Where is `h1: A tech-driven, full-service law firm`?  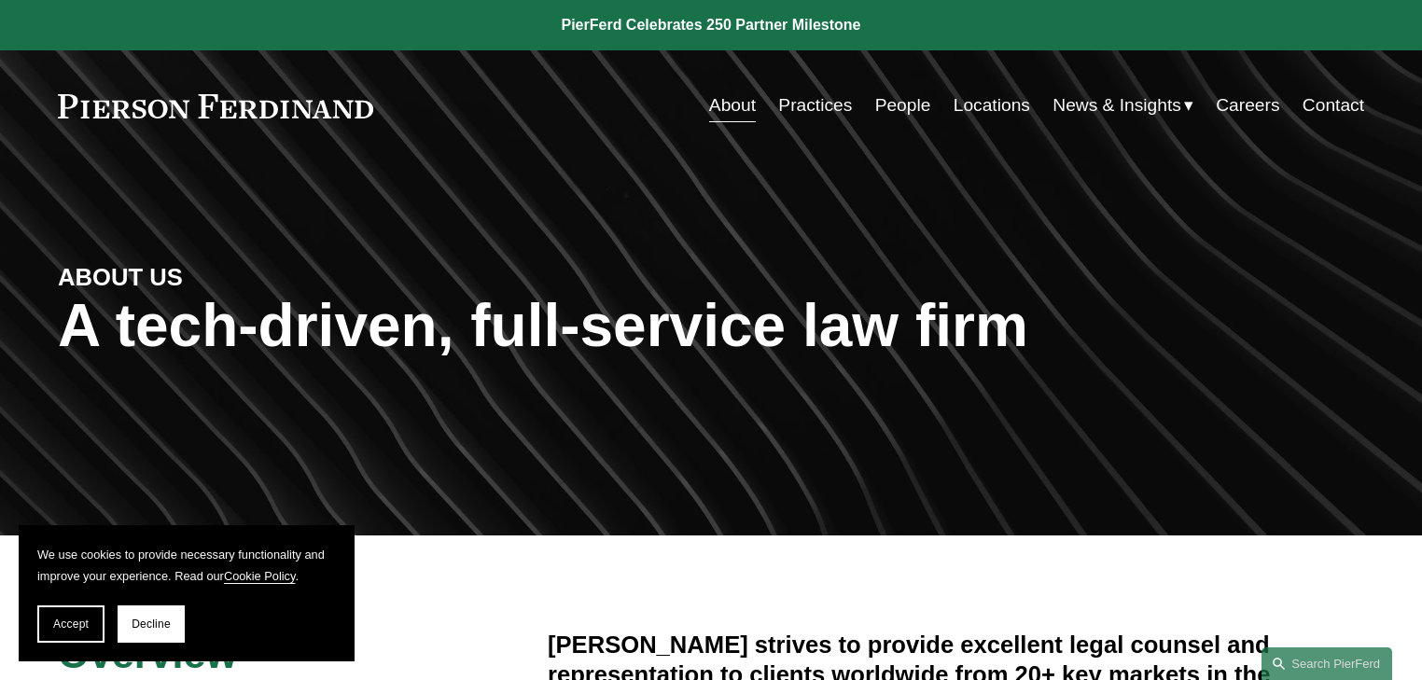 h1: A tech-driven, full-service law firm is located at coordinates (711, 326).